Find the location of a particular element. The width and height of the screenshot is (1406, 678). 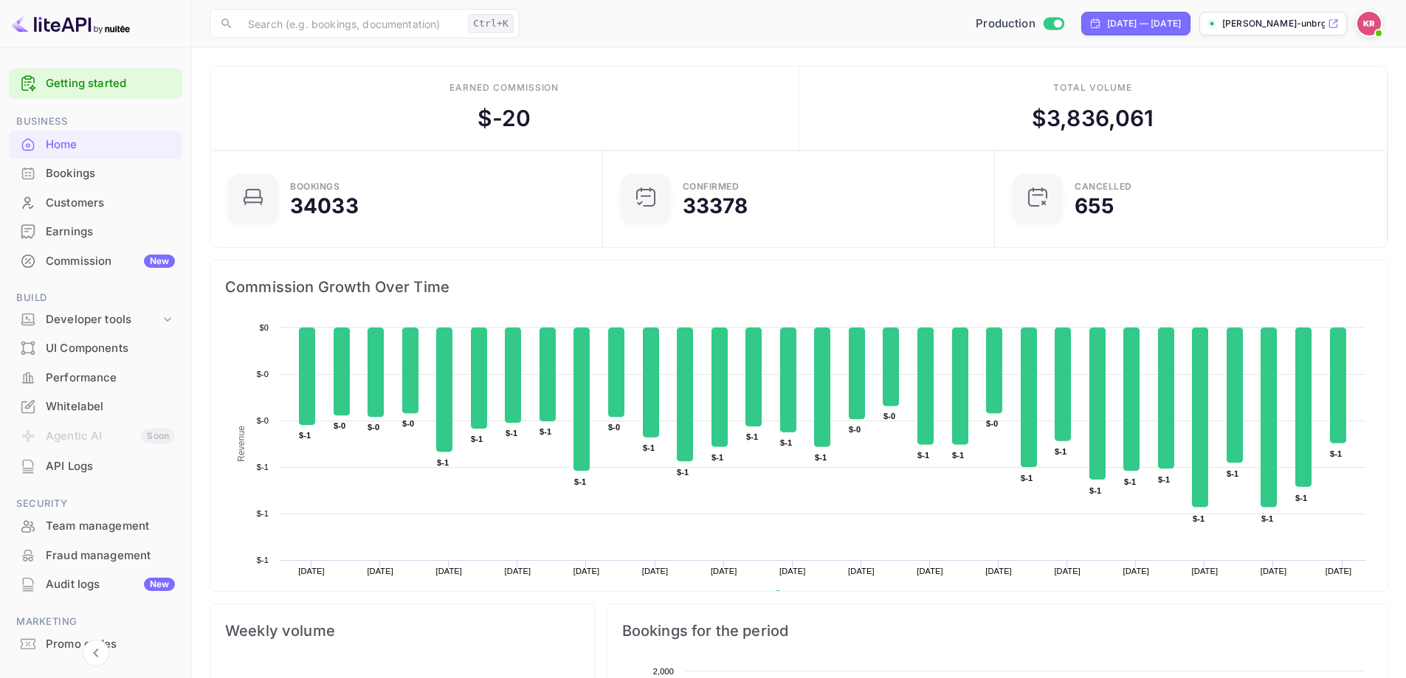

div: Home is located at coordinates (95, 145).